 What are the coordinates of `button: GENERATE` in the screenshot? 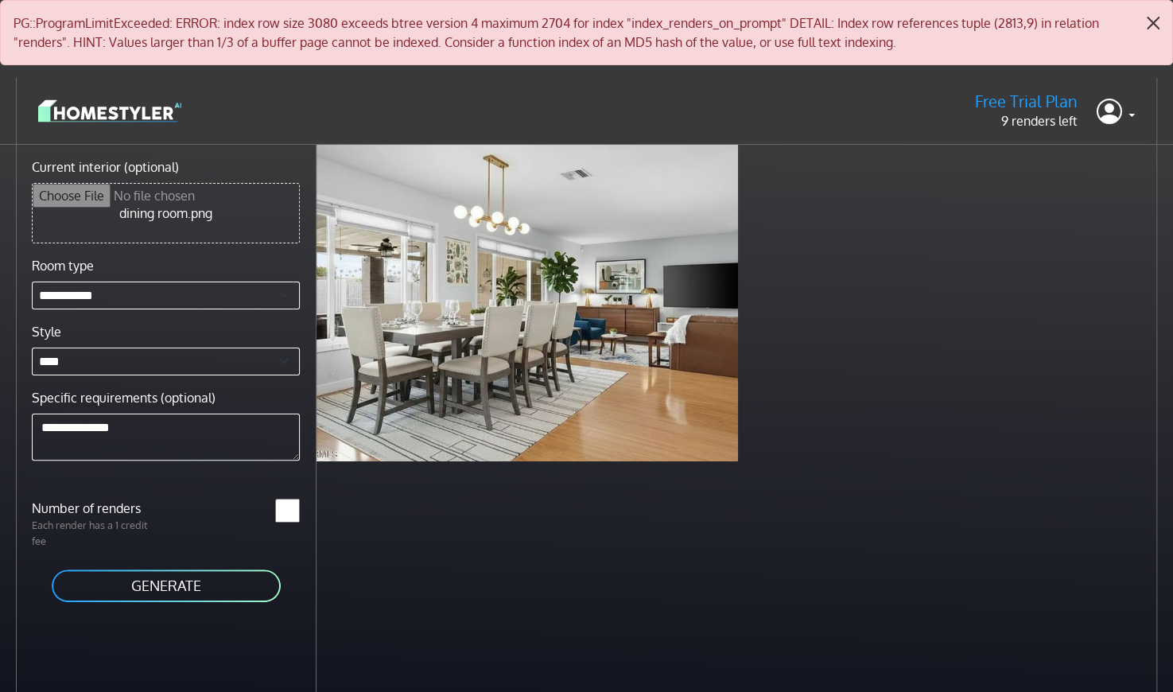 It's located at (166, 585).